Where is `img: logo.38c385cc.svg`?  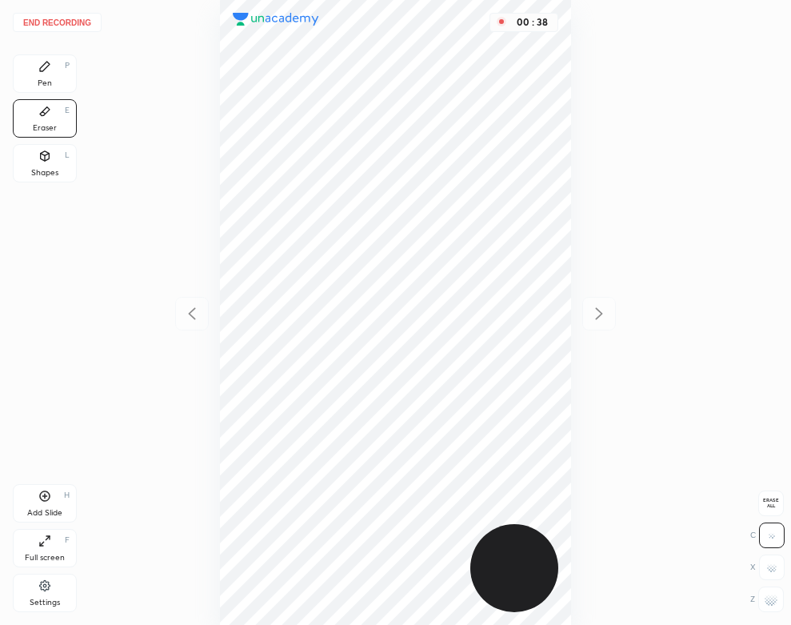 img: logo.38c385cc.svg is located at coordinates (276, 19).